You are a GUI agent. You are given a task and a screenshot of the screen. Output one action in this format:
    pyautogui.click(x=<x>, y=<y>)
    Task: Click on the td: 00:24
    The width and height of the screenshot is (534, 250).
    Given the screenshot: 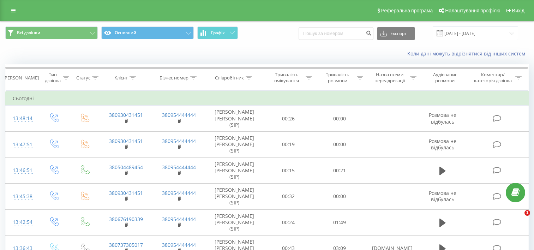 What is the action you would take?
    pyautogui.click(x=288, y=222)
    